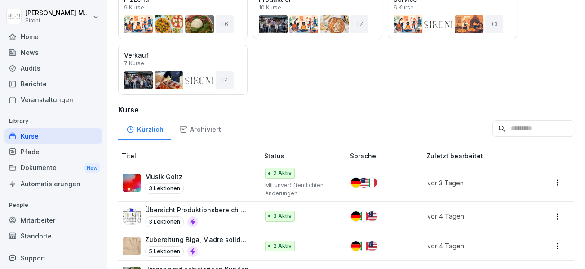  I want to click on p: 9 Kurse, so click(134, 8).